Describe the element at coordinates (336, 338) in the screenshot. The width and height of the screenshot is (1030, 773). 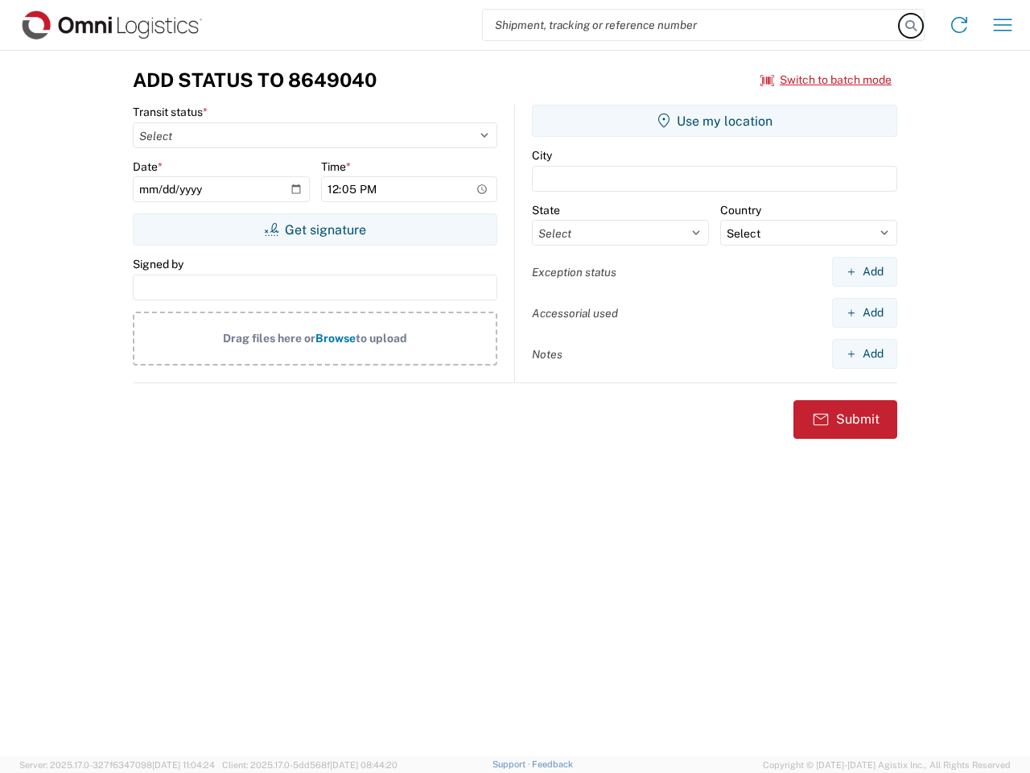
I see `span: Browse` at that location.